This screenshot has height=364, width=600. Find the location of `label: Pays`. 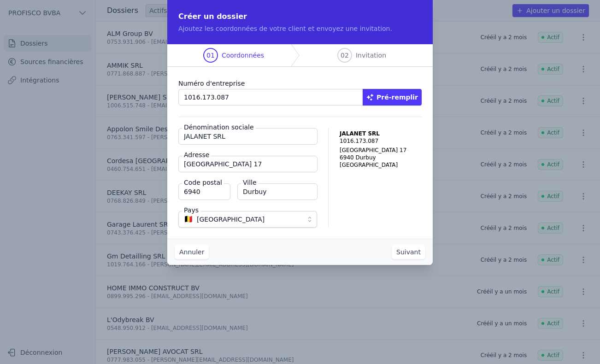

label: Pays is located at coordinates (191, 210).